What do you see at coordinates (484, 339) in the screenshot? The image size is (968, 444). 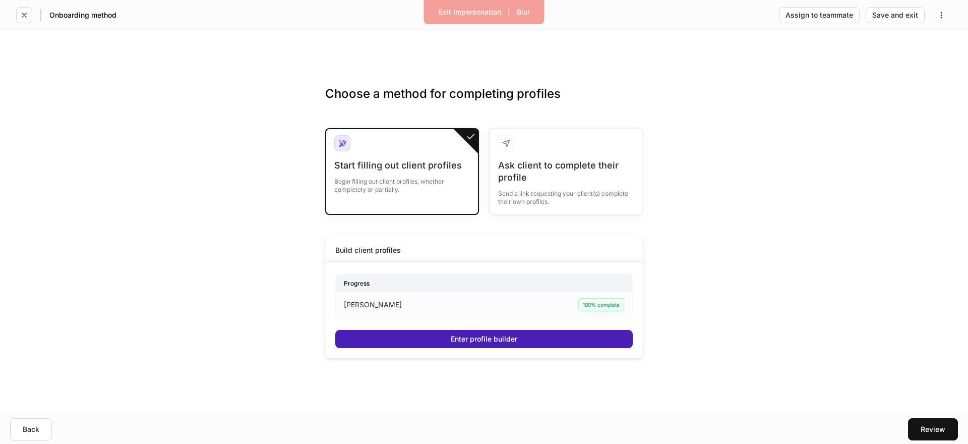 I see `div: Enter profile builder` at bounding box center [484, 339].